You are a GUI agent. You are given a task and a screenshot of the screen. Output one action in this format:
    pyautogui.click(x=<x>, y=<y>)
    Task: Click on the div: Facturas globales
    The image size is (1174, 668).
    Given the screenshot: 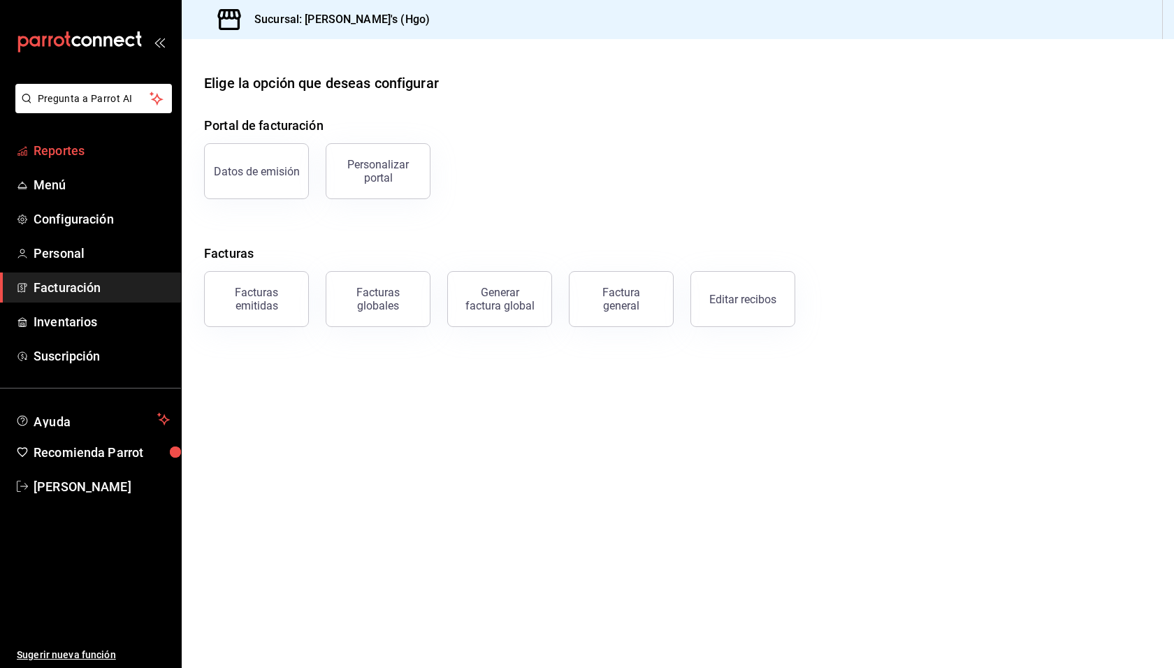 What is the action you would take?
    pyautogui.click(x=378, y=299)
    